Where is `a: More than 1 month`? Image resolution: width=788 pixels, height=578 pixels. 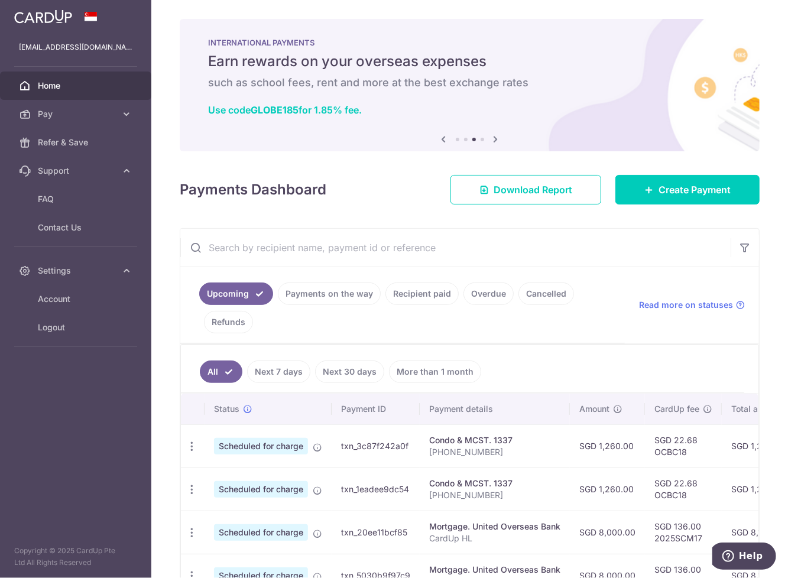 a: More than 1 month is located at coordinates (435, 372).